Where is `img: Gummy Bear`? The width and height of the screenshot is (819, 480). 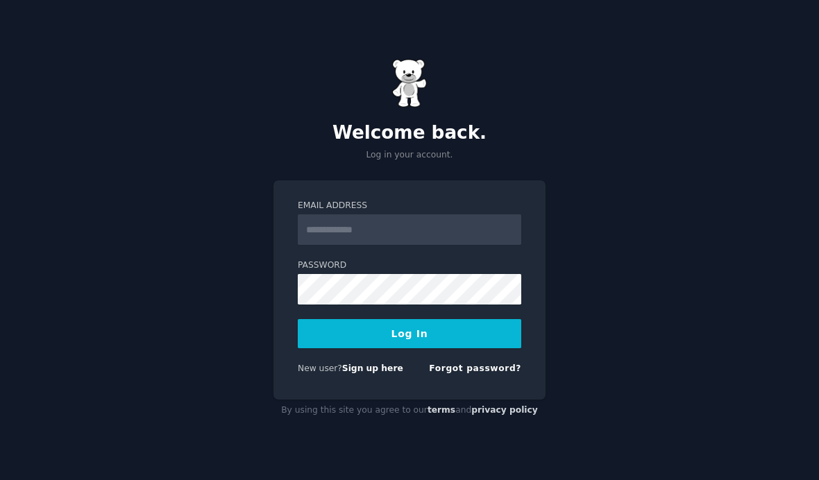 img: Gummy Bear is located at coordinates (409, 83).